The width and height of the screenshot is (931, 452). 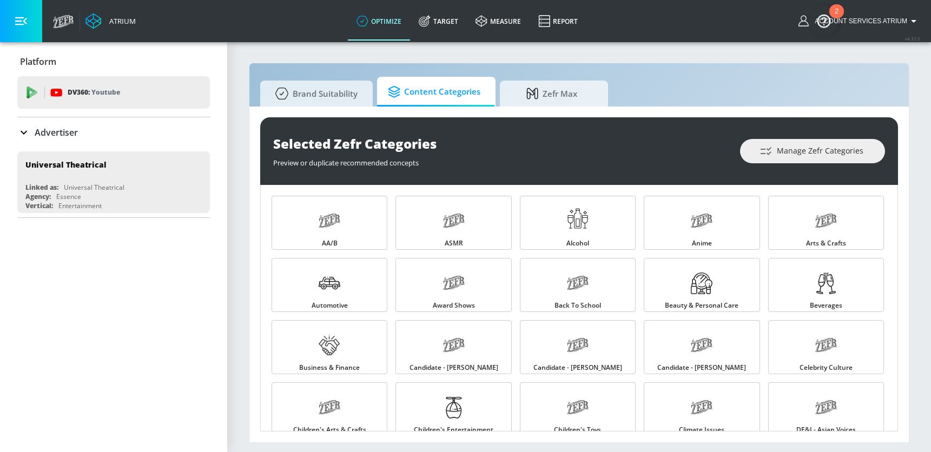 I want to click on a: measure, so click(x=498, y=21).